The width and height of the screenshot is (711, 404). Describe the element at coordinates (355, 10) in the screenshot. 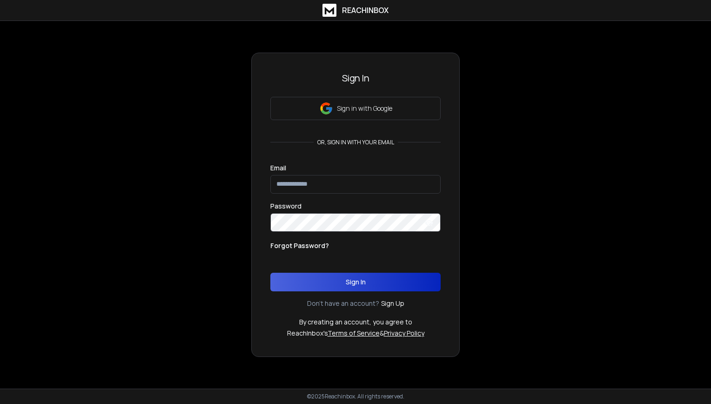

I see `a: ReachInbox` at that location.